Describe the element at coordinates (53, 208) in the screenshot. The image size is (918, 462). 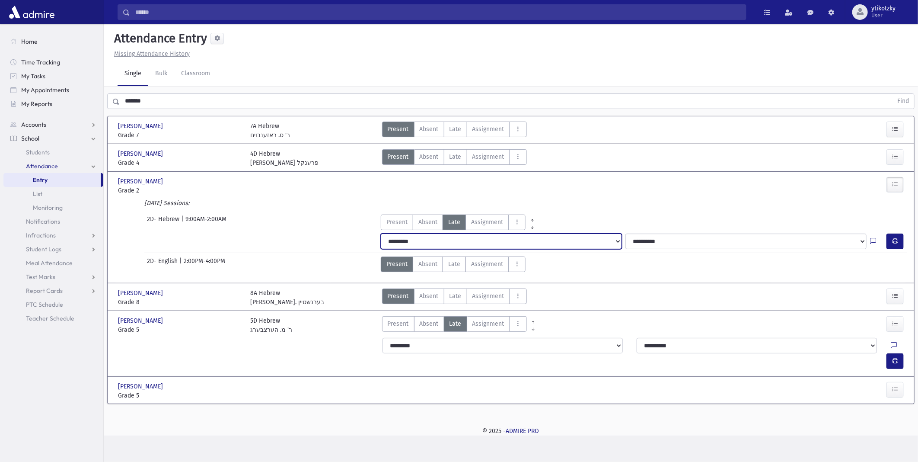
I see `a: Monitoring` at that location.